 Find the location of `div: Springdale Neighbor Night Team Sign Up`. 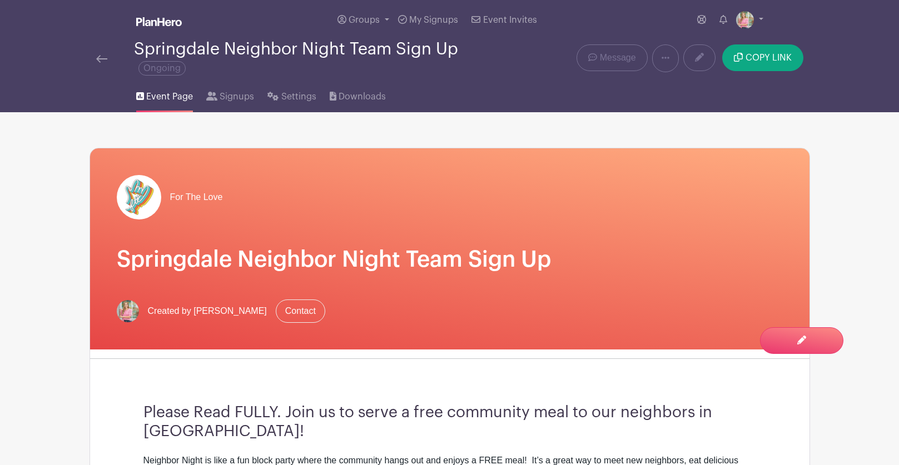

div: Springdale Neighbor Night Team Sign Up is located at coordinates (314, 58).